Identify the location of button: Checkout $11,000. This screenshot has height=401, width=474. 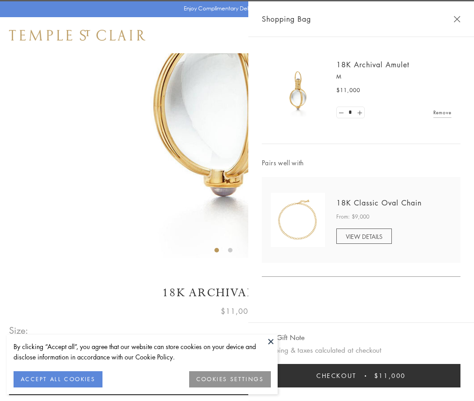
(361, 376).